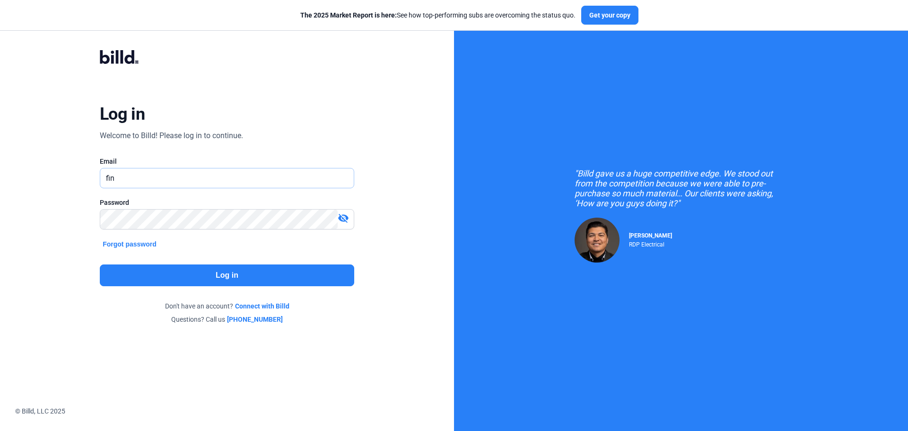 The width and height of the screenshot is (908, 431). What do you see at coordinates (343, 218) in the screenshot?
I see `mat-icon: visibility_off` at bounding box center [343, 218].